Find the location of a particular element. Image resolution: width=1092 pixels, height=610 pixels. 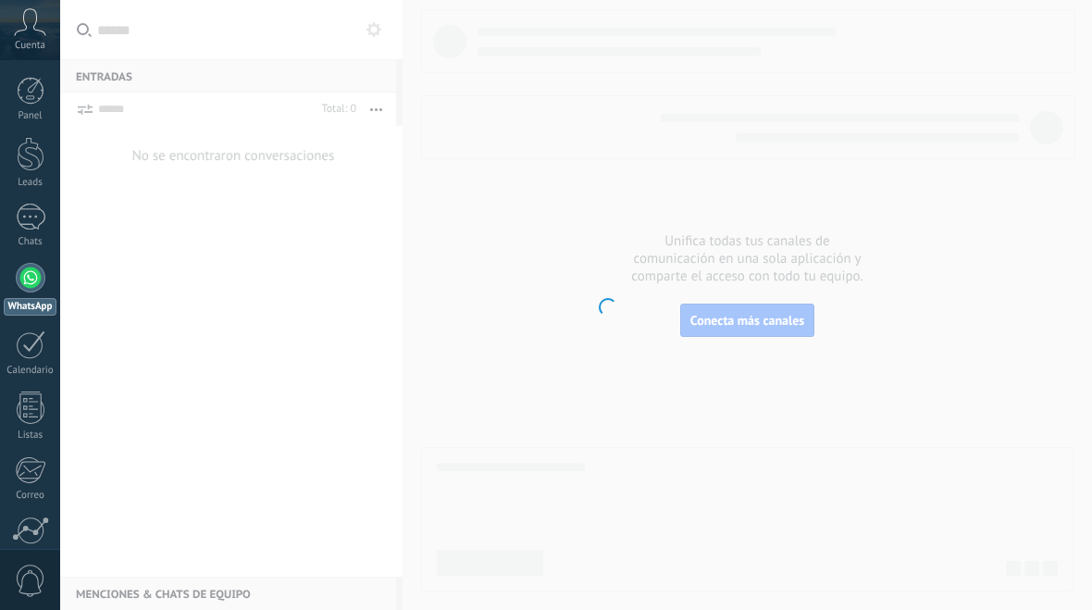

span: Cuenta is located at coordinates (30, 45).